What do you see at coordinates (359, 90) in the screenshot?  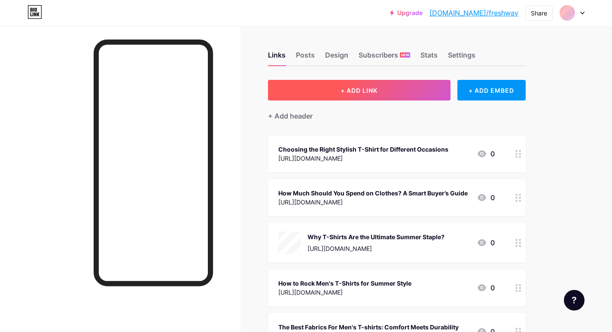 I see `span: + ADD LINK` at bounding box center [359, 90].